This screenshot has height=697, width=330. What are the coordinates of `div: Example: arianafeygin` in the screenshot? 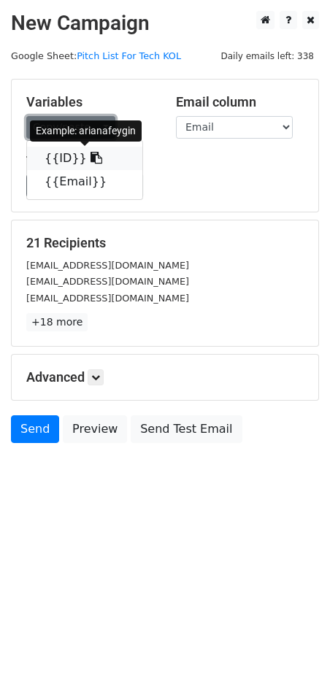 It's located at (85, 131).